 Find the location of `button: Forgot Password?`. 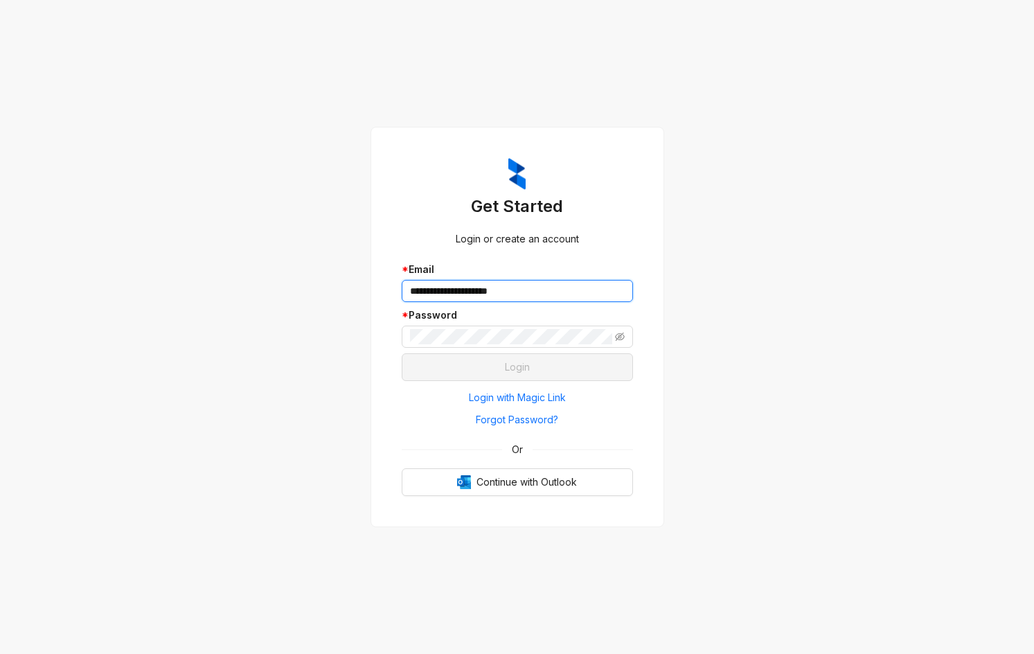

button: Forgot Password? is located at coordinates (517, 420).